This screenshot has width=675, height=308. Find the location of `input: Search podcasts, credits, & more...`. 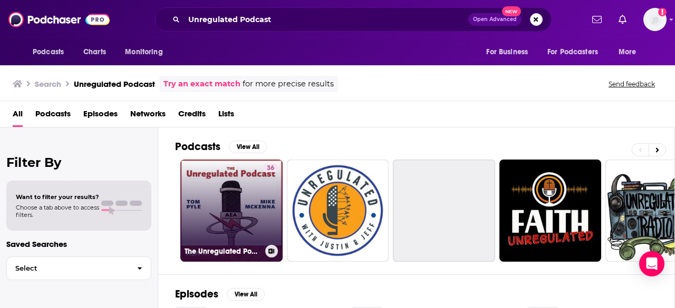

input: Search podcasts, credits, & more... is located at coordinates (326, 20).